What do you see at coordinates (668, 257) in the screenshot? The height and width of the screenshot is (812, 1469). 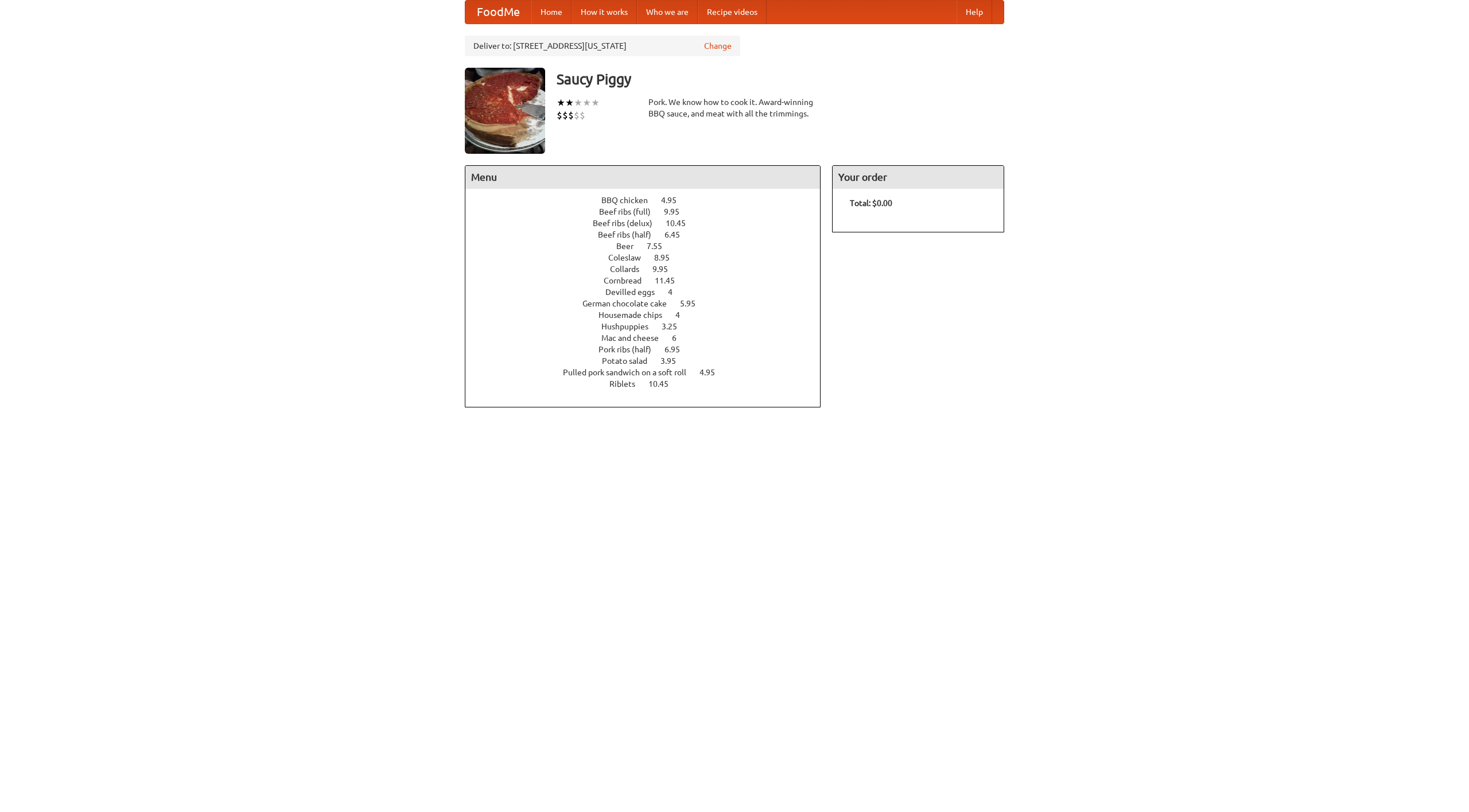 I see `span: 8.95` at bounding box center [668, 257].